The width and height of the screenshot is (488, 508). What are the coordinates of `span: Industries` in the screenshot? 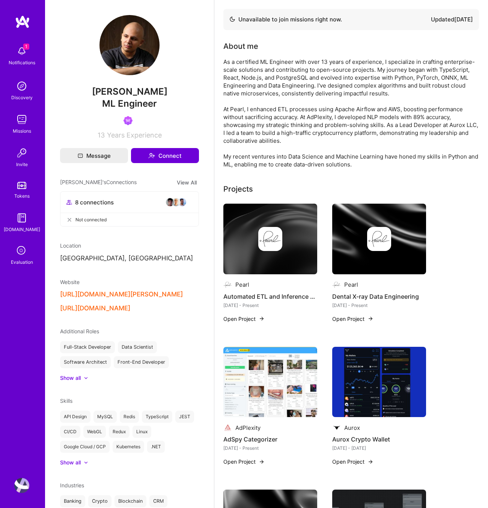 It's located at (72, 485).